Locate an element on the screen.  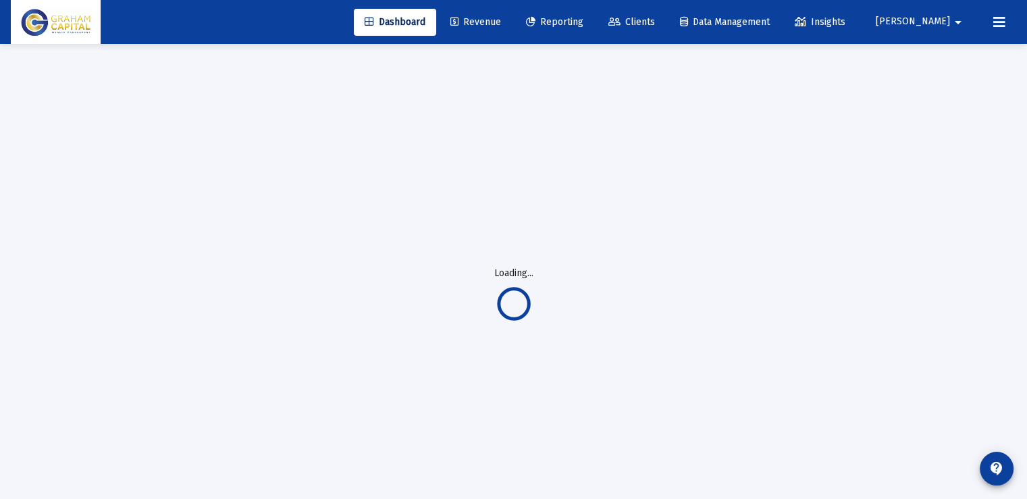
mat-icon: arrow_drop_down is located at coordinates (958, 22).